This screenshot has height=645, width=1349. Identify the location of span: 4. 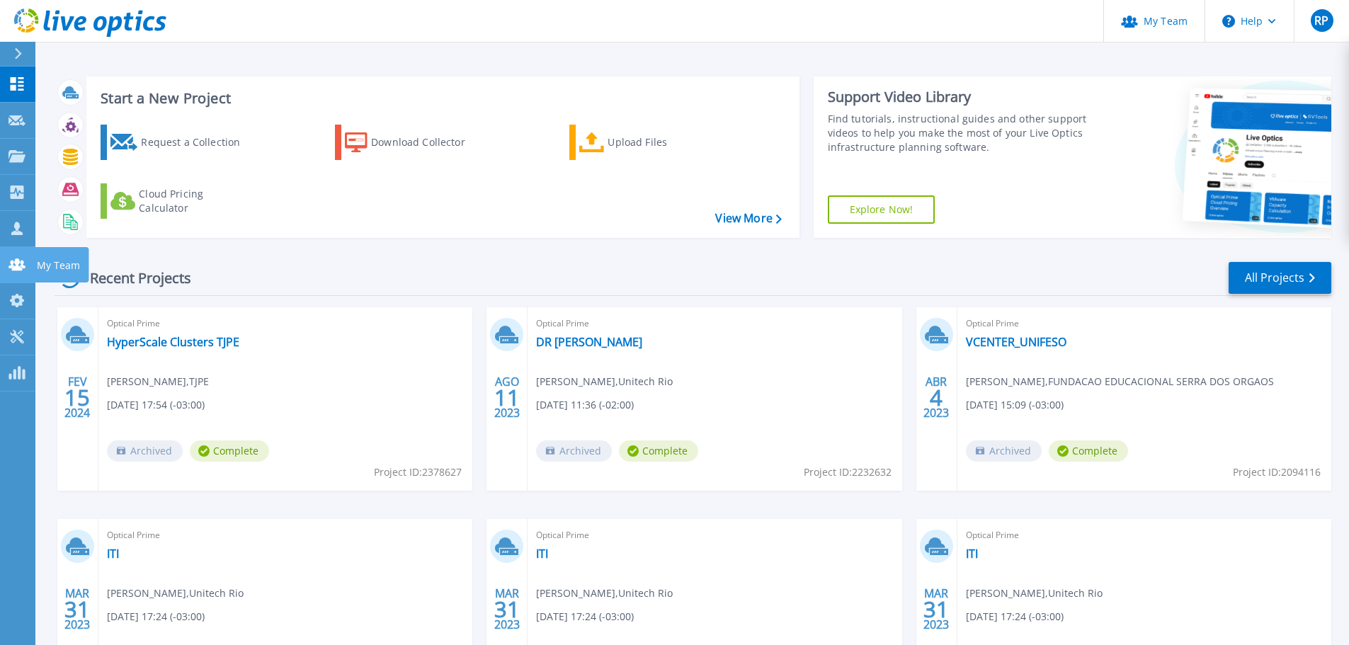
(936, 397).